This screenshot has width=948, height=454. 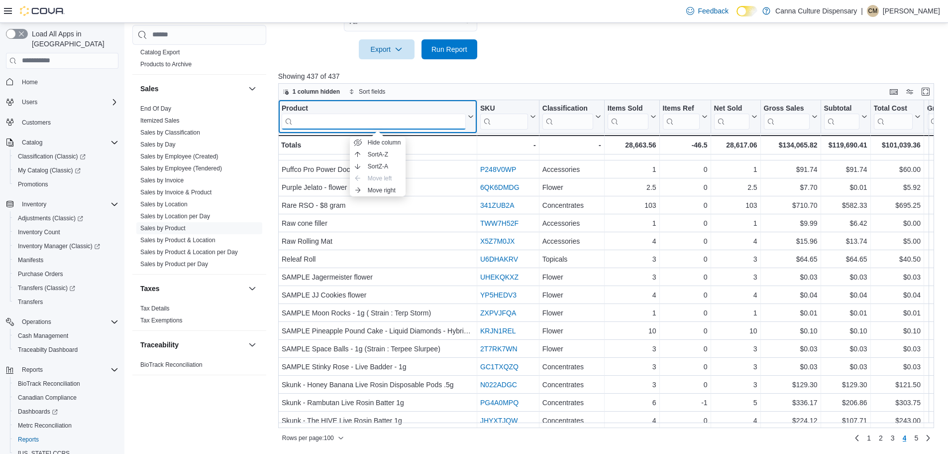 I want to click on a: Sales by Employee (Tendered), so click(x=181, y=168).